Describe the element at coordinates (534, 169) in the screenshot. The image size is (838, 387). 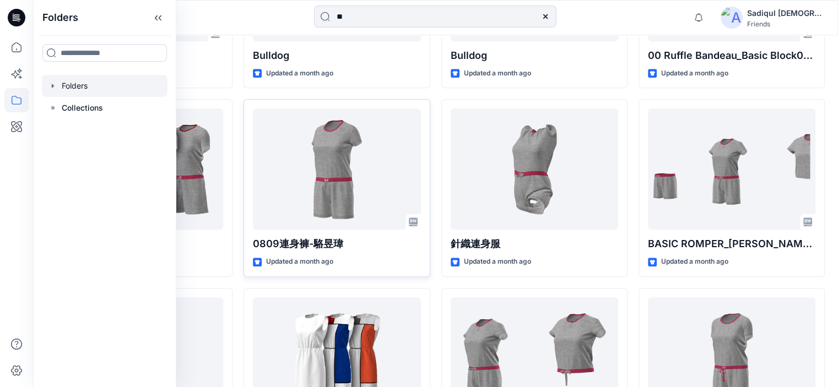
I see `a: 針織連身服` at that location.